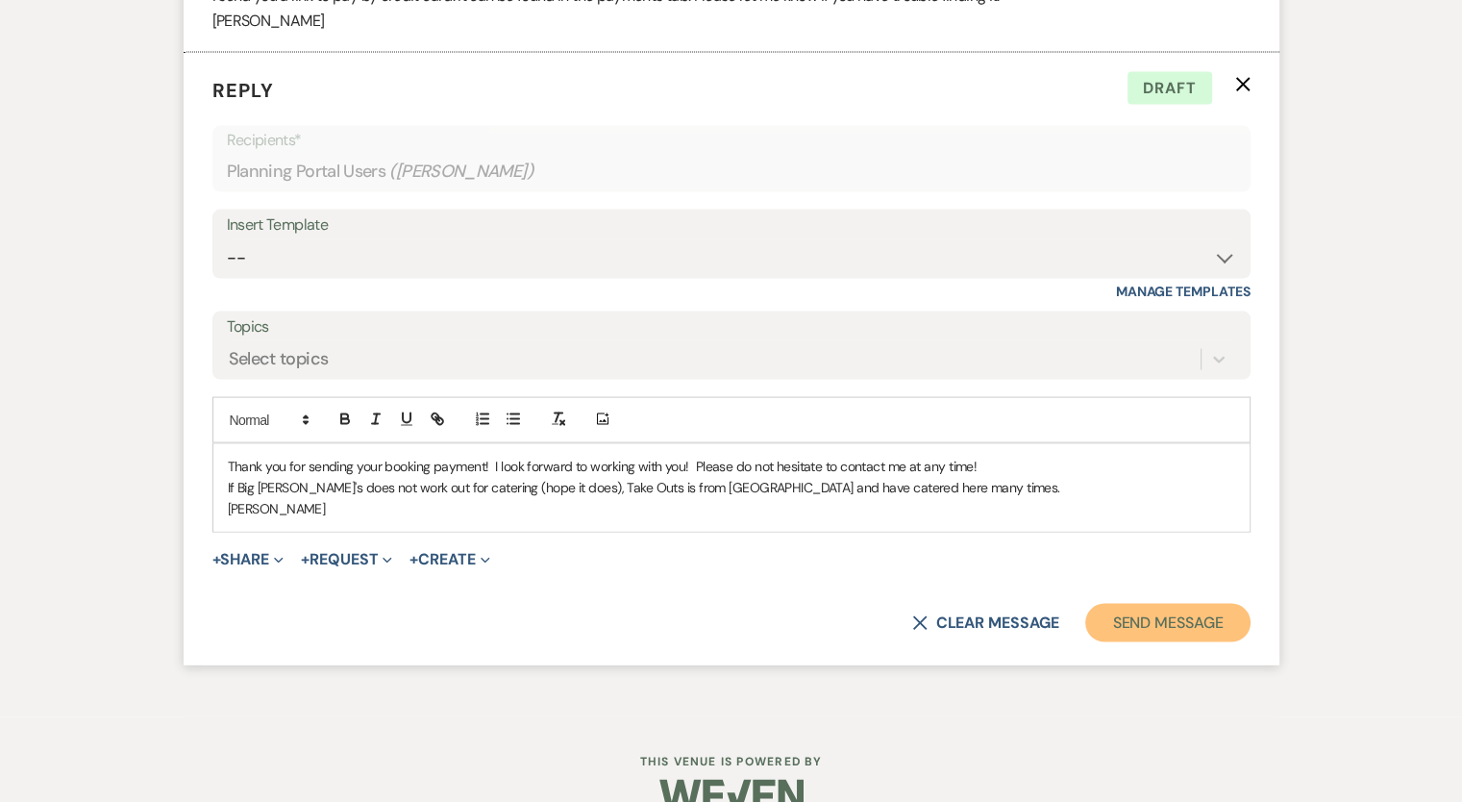  I want to click on button: Send Message, so click(1167, 623).